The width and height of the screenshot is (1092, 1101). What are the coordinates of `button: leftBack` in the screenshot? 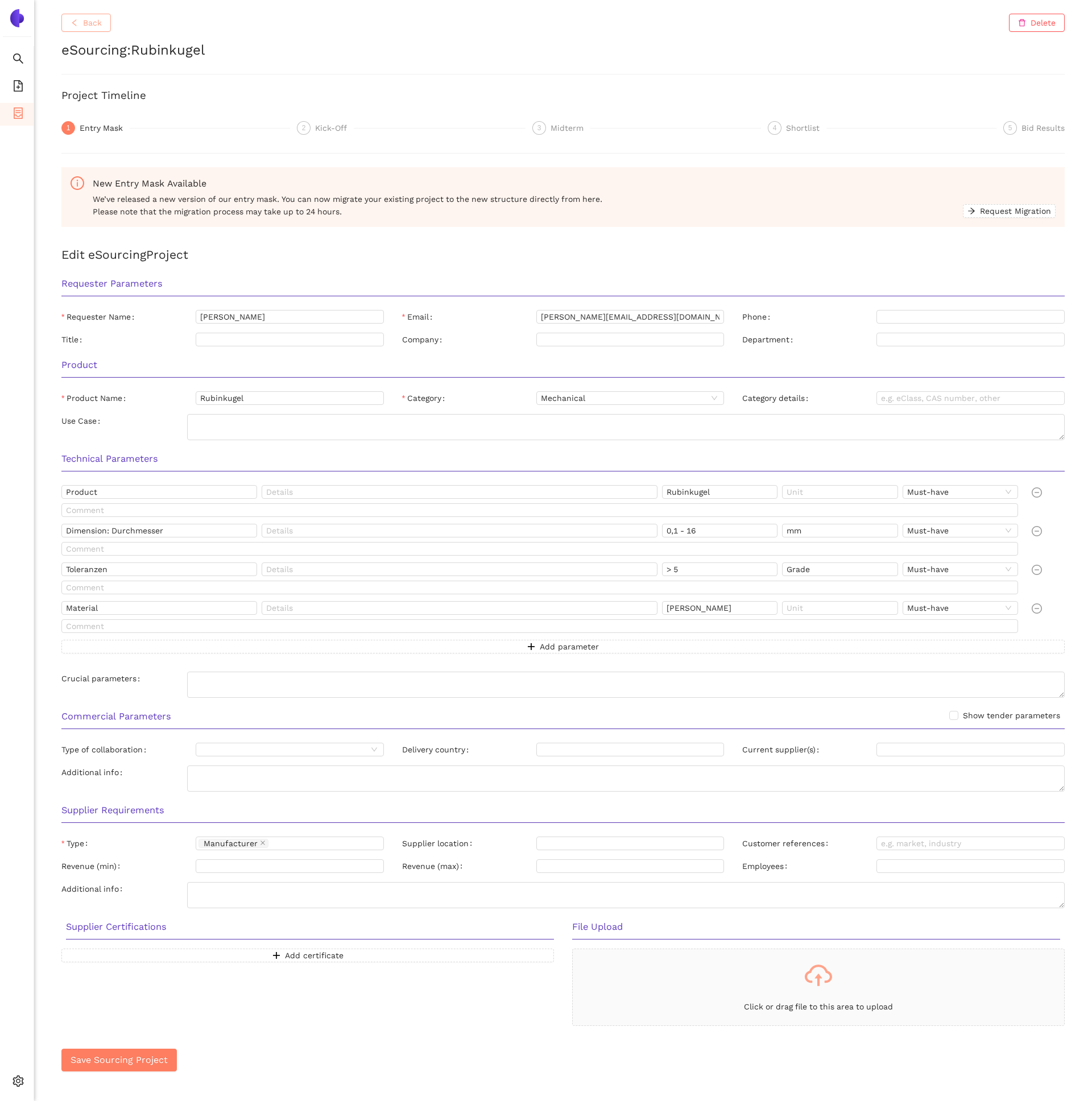 It's located at (86, 23).